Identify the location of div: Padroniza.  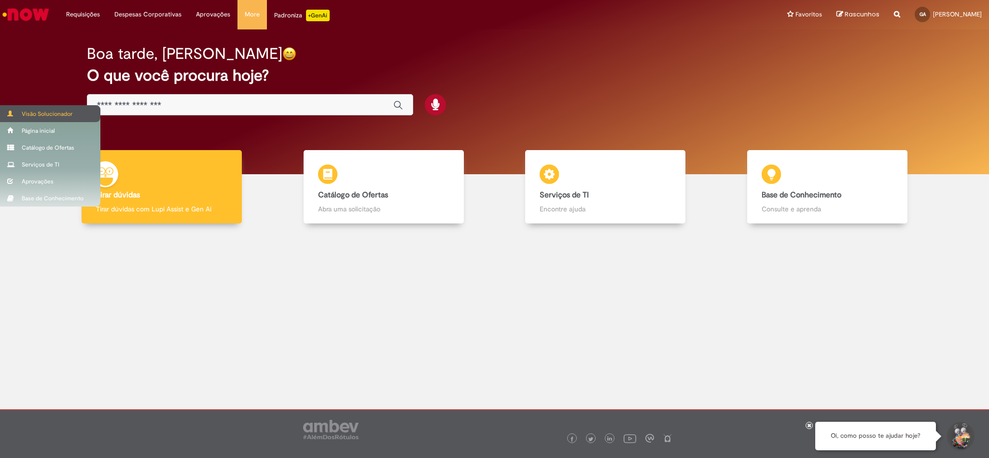
(302, 15).